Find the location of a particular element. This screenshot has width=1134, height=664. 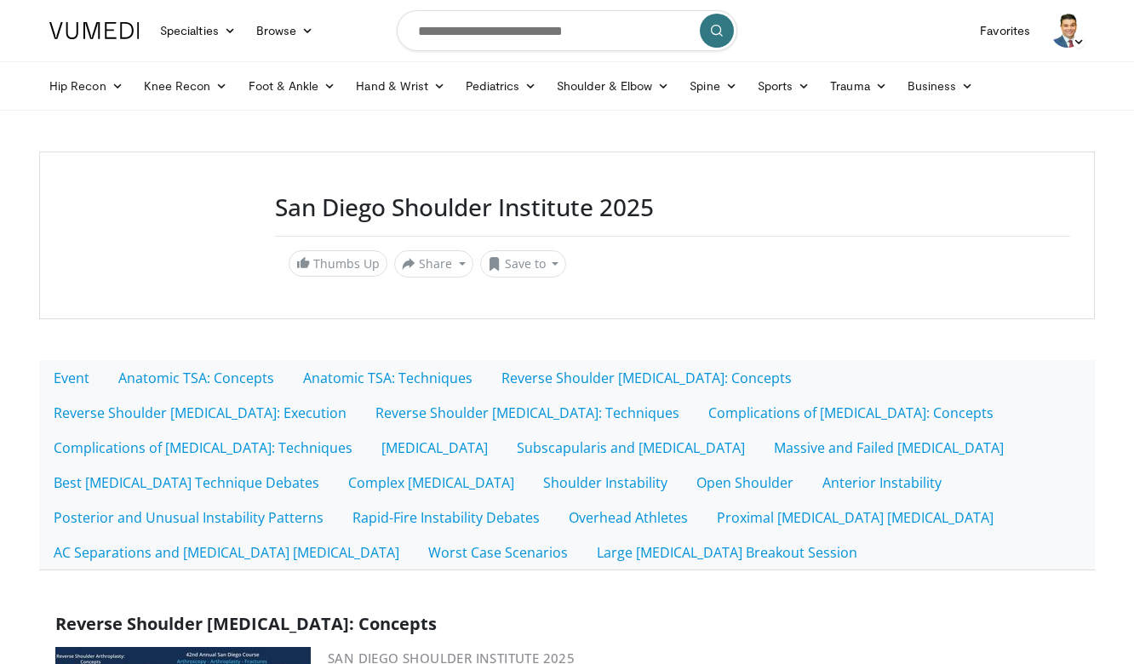

img: Avatar is located at coordinates (1067, 31).